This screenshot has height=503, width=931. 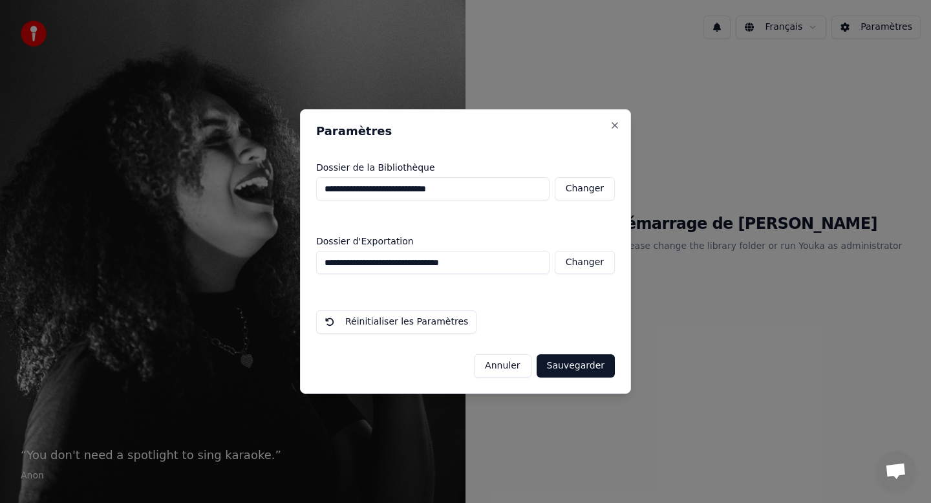 What do you see at coordinates (465, 167) in the screenshot?
I see `label: Dossier de la Bibliothèque` at bounding box center [465, 167].